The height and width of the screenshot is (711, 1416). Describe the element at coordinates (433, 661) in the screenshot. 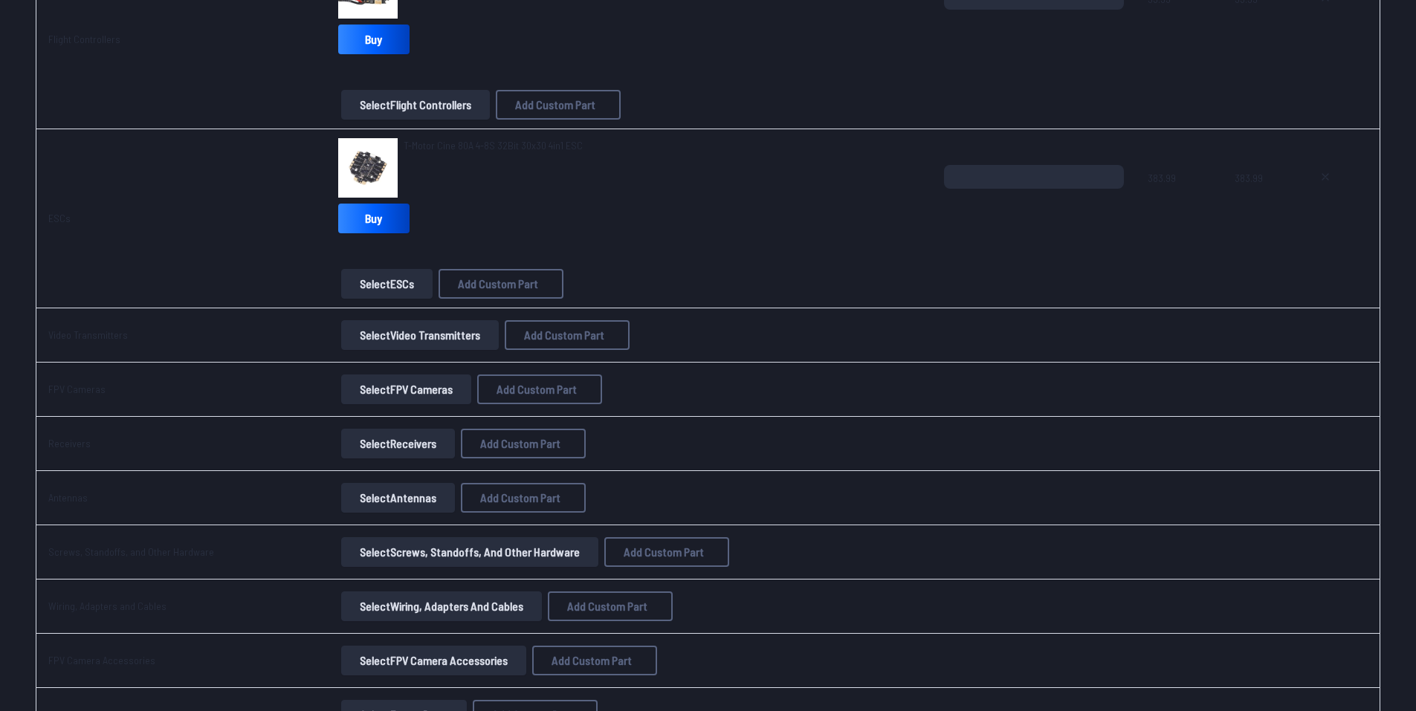

I see `button: SelectFPV Camera Accessories` at that location.